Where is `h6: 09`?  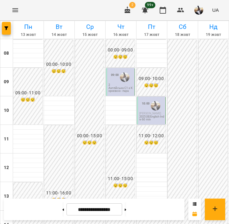 h6: 09 is located at coordinates (6, 82).